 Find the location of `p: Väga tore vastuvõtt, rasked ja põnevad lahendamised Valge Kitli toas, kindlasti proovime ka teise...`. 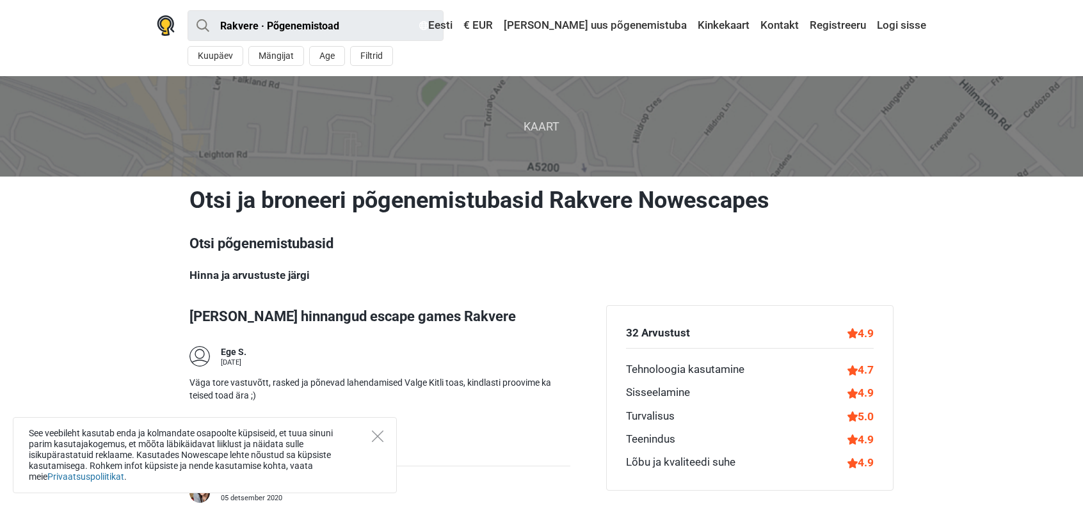

p: Väga tore vastuvõtt, rasked ja põnevad lahendamised Valge Kitli toas, kindlasti proovime ka teise... is located at coordinates (380, 389).